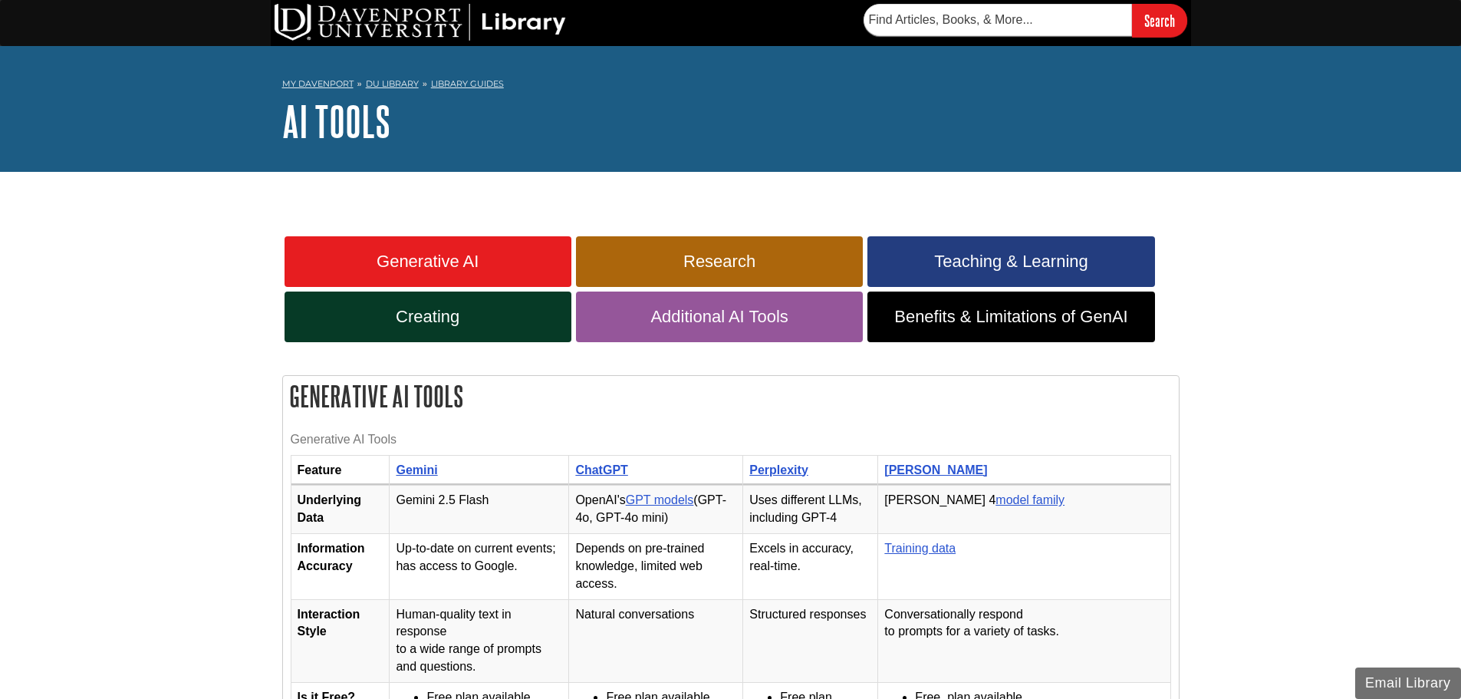 Image resolution: width=1461 pixels, height=699 pixels. What do you see at coordinates (1024, 624) in the screenshot?
I see `p: Conversationally respond to prompts for a variety of tasks.` at bounding box center [1024, 624].